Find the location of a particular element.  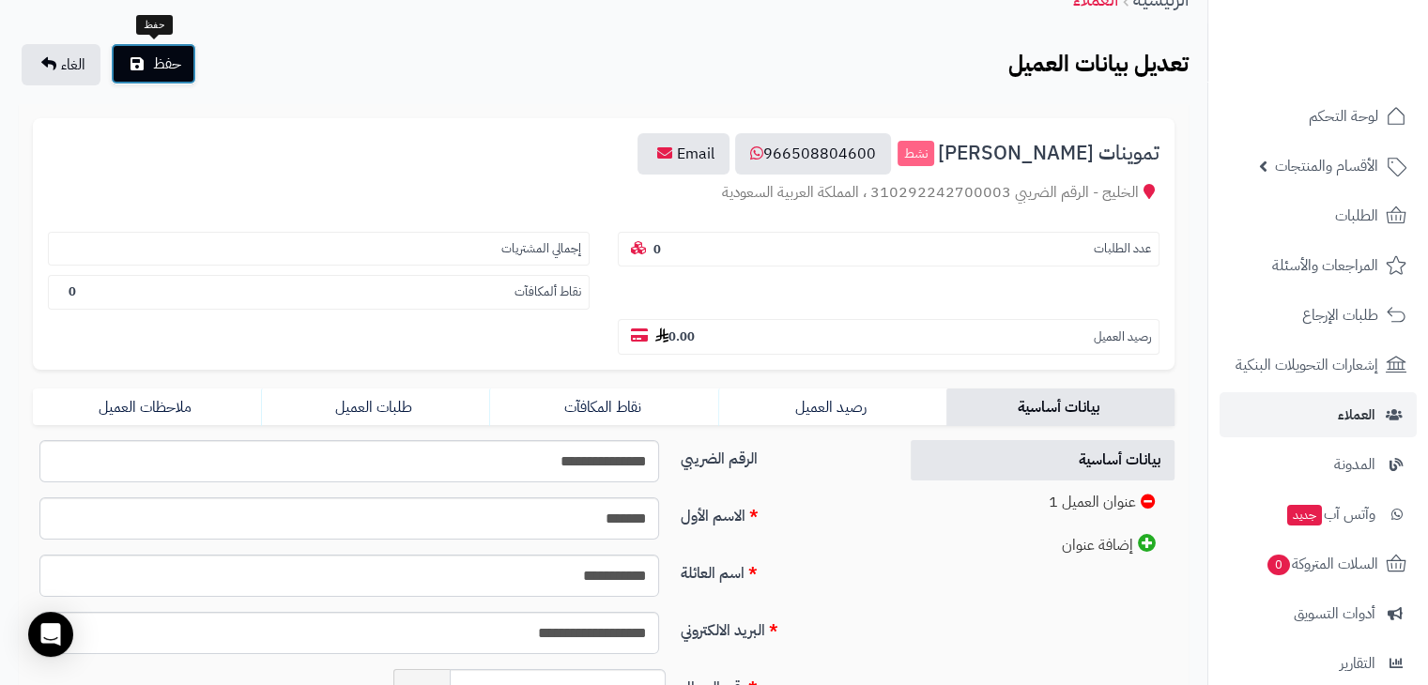

span: طلبات الإرجاع is located at coordinates (1340, 316).